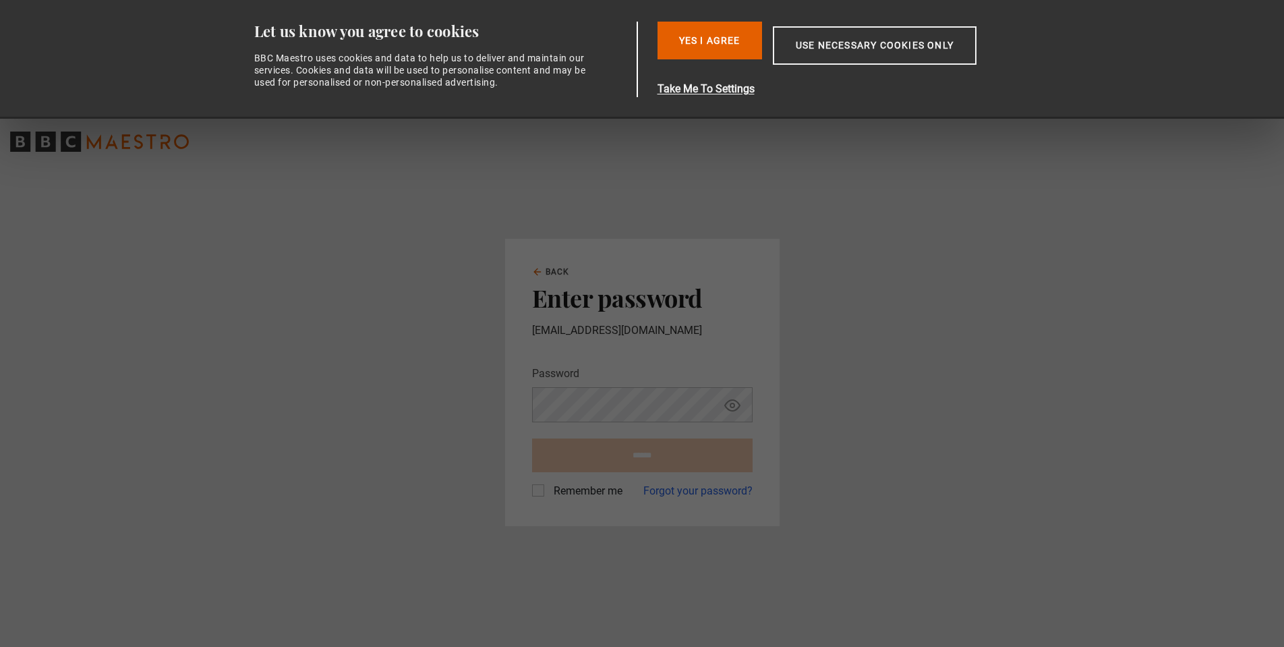  I want to click on label: Remember me, so click(585, 491).